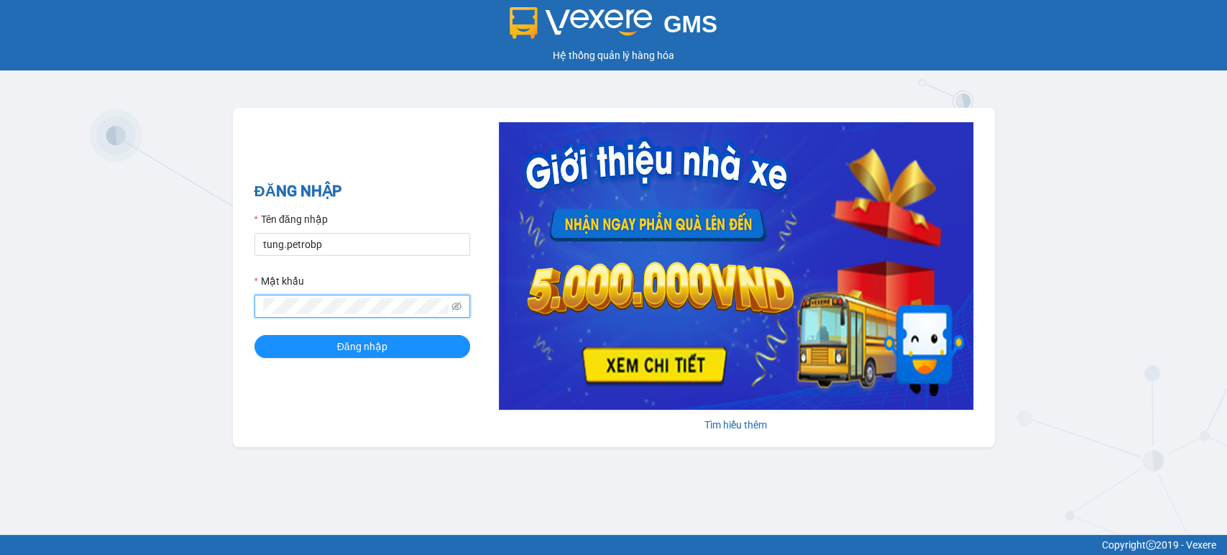 This screenshot has width=1227, height=555. I want to click on h2: ĐĂNG NHẬP, so click(362, 191).